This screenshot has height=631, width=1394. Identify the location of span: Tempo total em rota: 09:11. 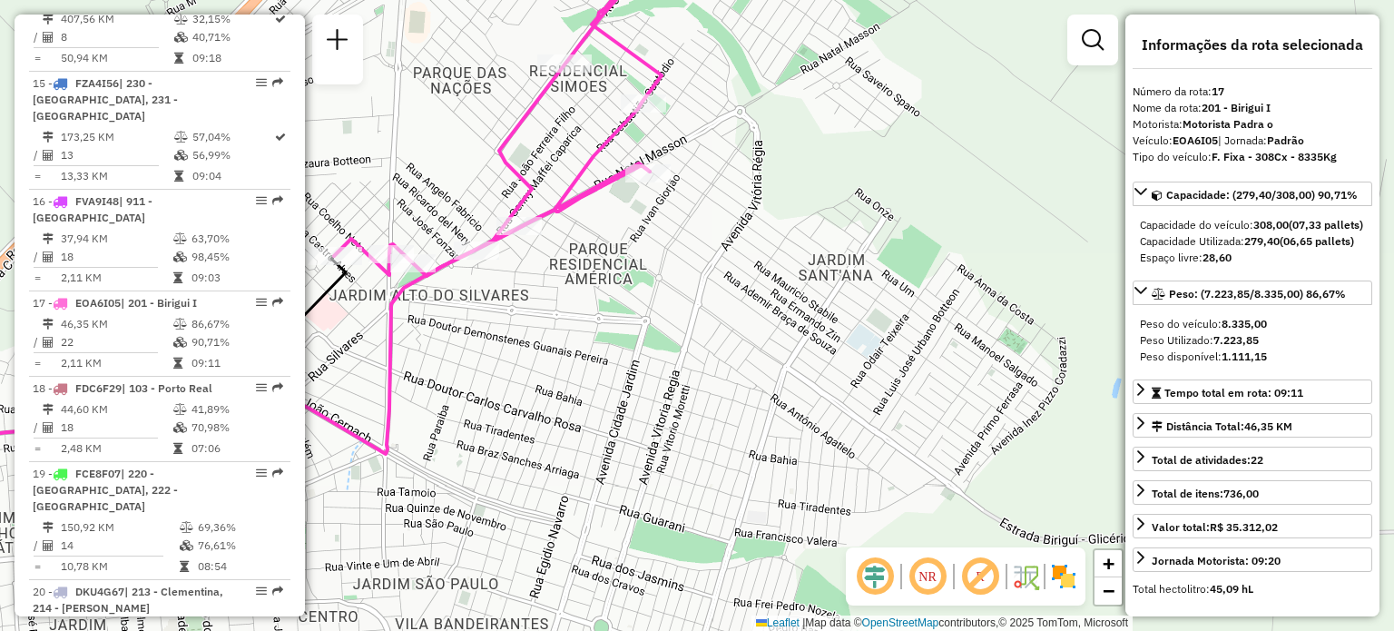
(1233, 392).